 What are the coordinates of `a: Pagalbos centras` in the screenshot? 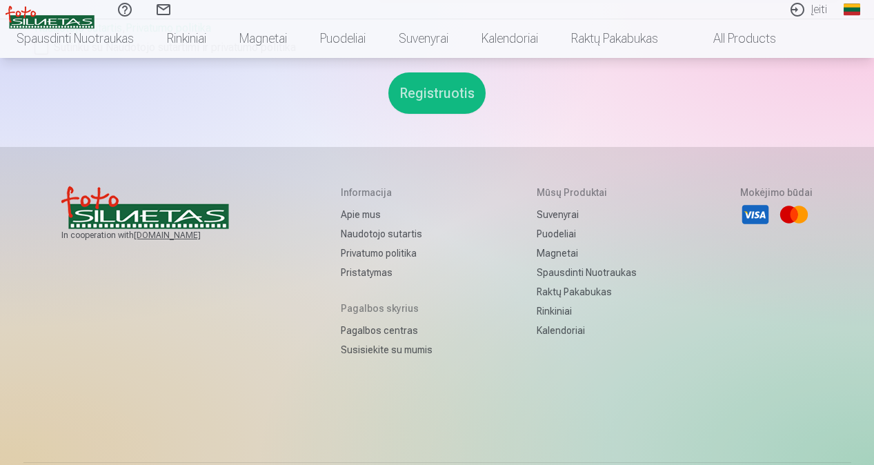 It's located at (386, 331).